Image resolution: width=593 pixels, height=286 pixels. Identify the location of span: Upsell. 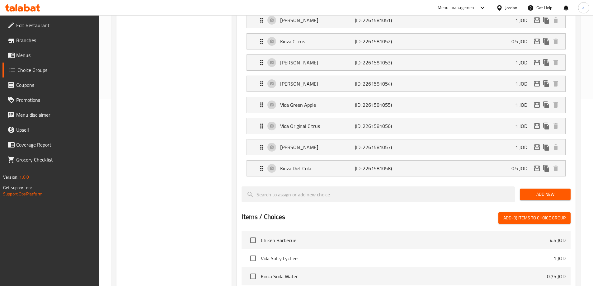
(55, 130).